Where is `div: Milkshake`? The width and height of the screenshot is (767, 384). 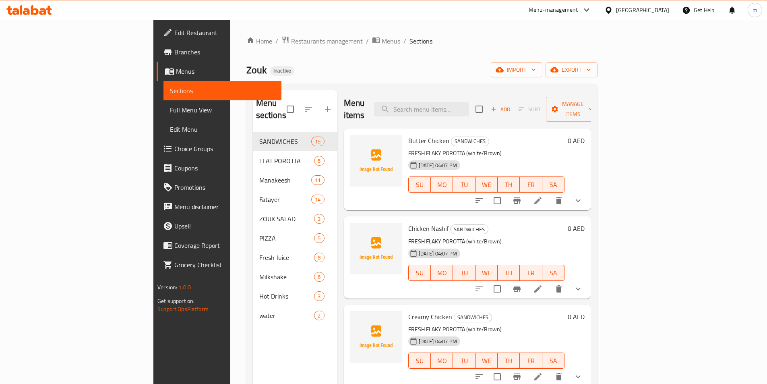 div: Milkshake is located at coordinates (287, 277).